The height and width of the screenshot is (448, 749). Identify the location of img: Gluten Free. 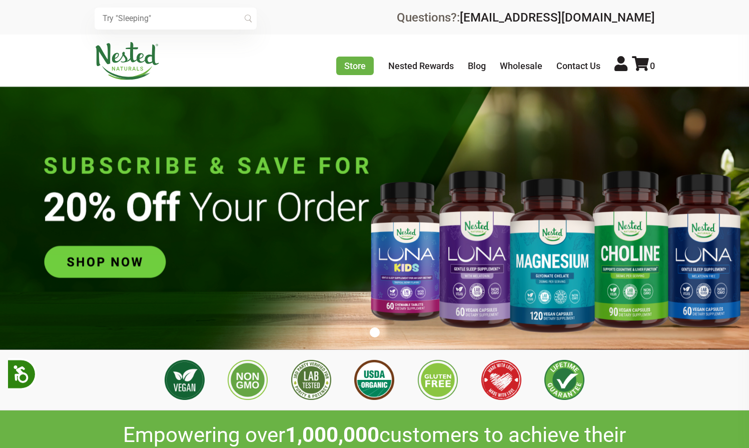
(438, 380).